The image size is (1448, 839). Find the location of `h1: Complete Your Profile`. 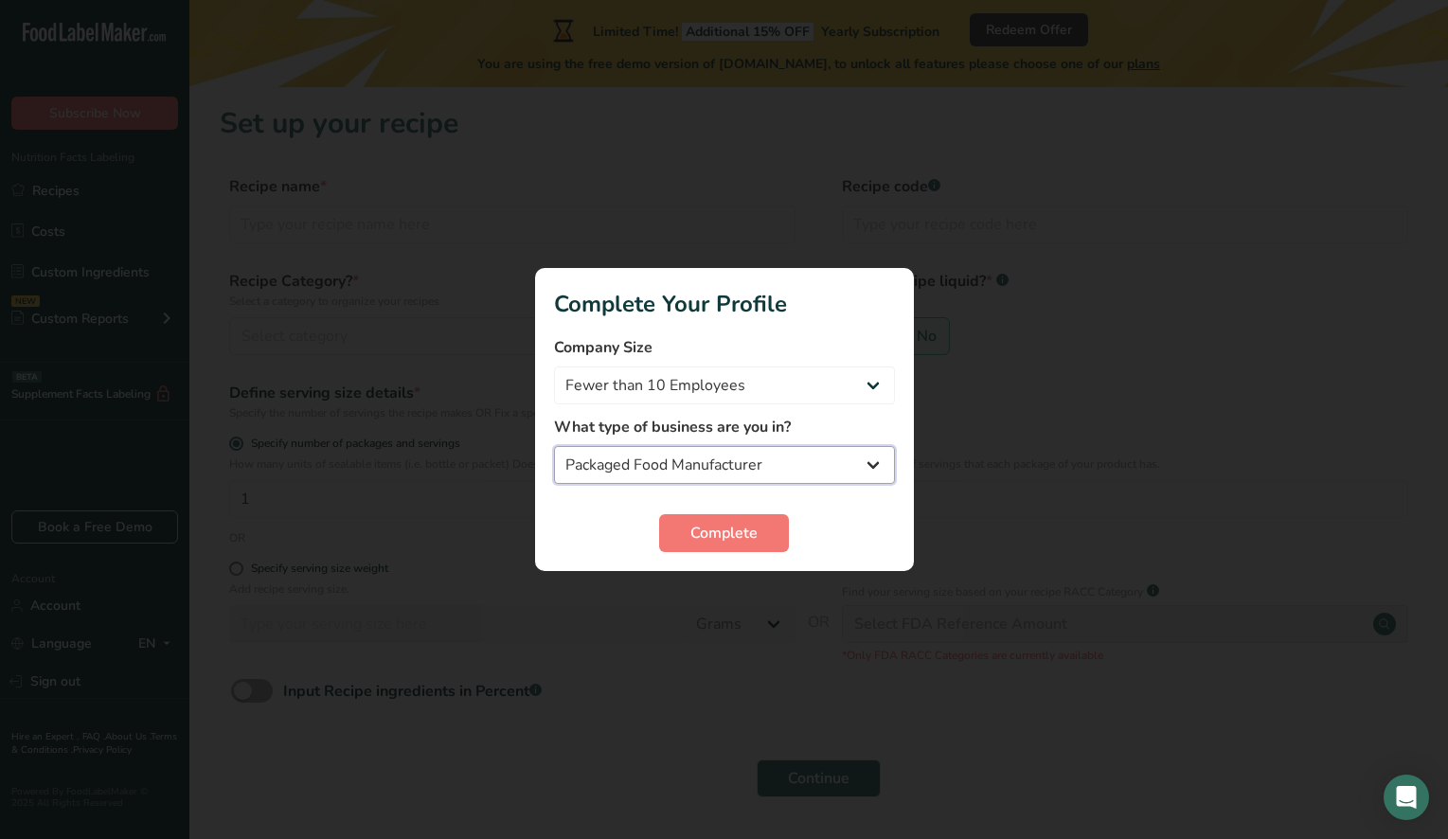

h1: Complete Your Profile is located at coordinates (725, 304).